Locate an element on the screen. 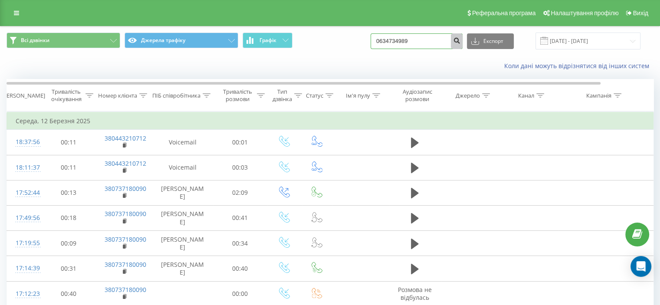 The image size is (660, 305). input: Пошук за номером is located at coordinates (417, 41).